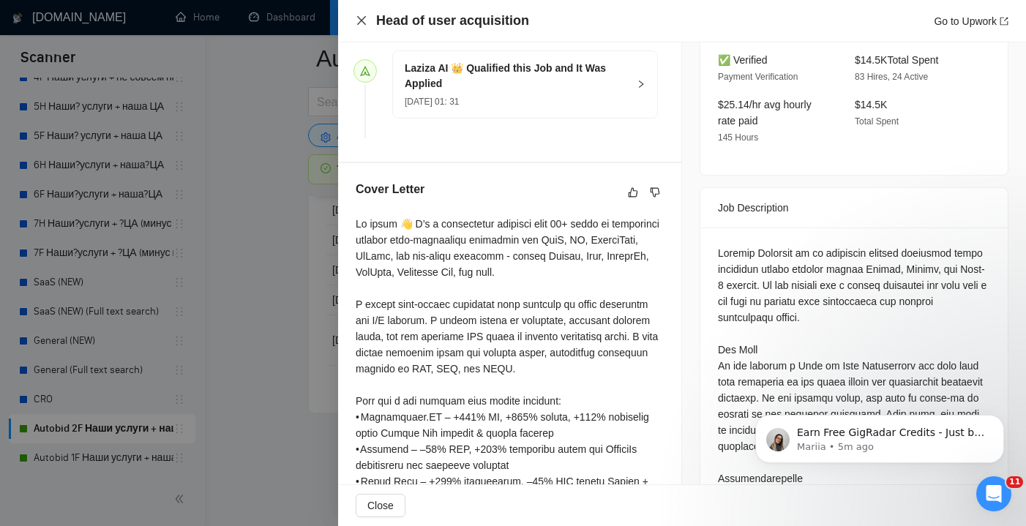 Image resolution: width=1026 pixels, height=526 pixels. What do you see at coordinates (146, 55) in the screenshot?
I see `div: message notification from Mariia, 5m ago. Earn Free GigRadar Credits - Just by Sharing Your Story...` at bounding box center [146, 55].